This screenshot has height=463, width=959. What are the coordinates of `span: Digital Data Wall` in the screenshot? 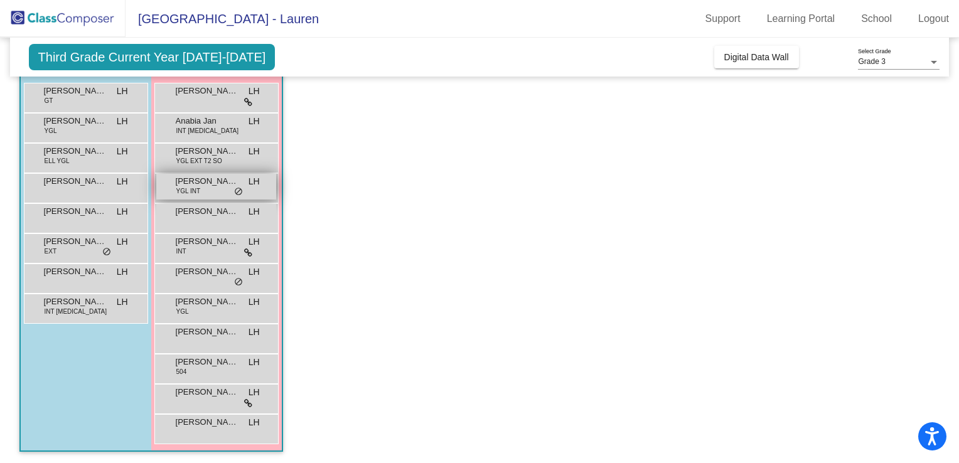 It's located at (756, 57).